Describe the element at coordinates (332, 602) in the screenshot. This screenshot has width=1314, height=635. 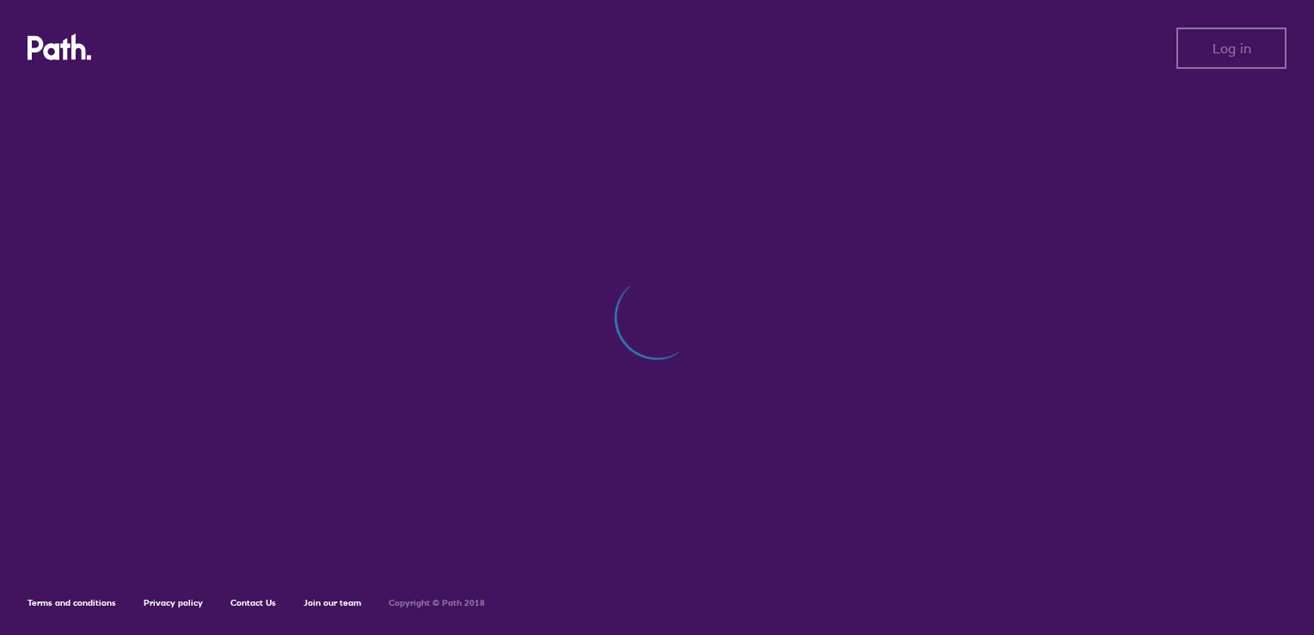
I see `a: Join our team` at that location.